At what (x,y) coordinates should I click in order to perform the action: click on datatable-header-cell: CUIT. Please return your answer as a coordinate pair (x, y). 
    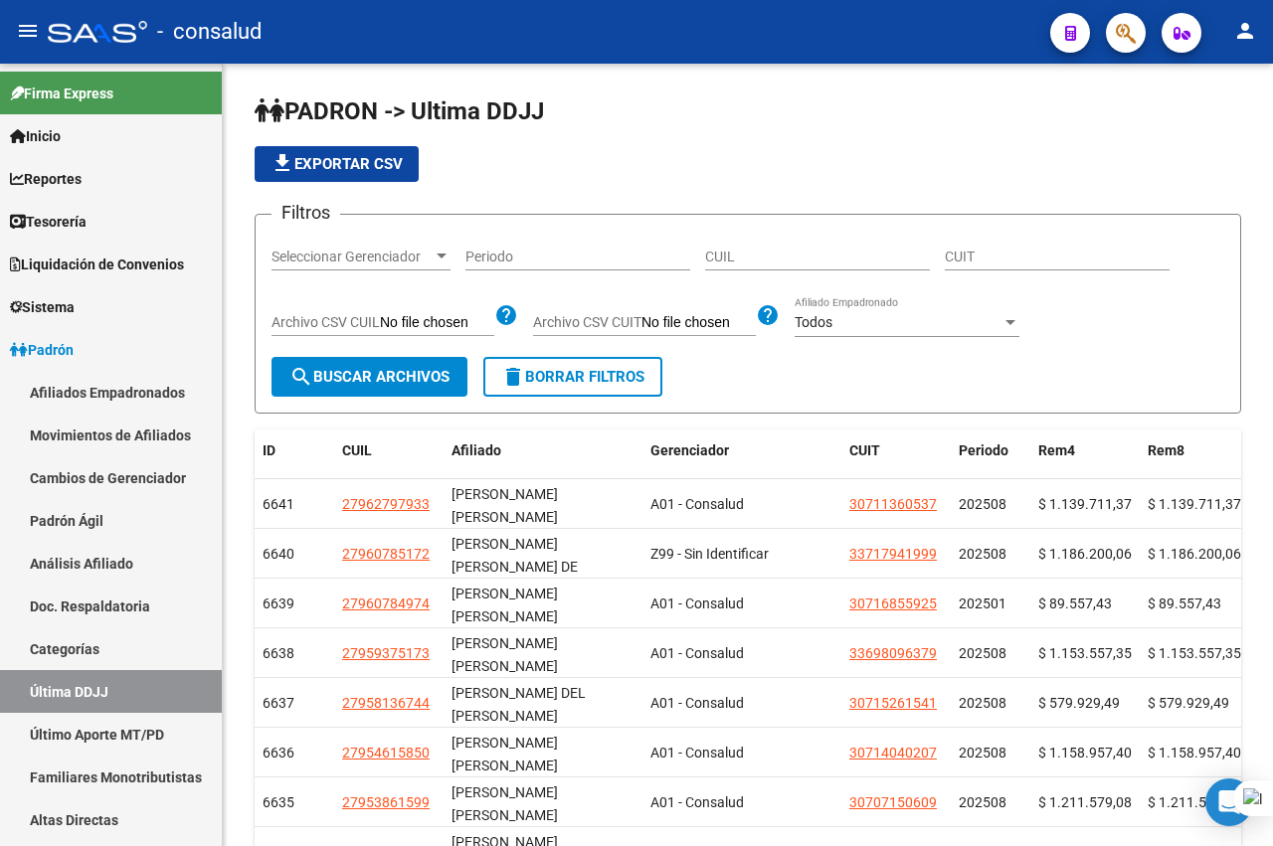
    Looking at the image, I should click on (896, 450).